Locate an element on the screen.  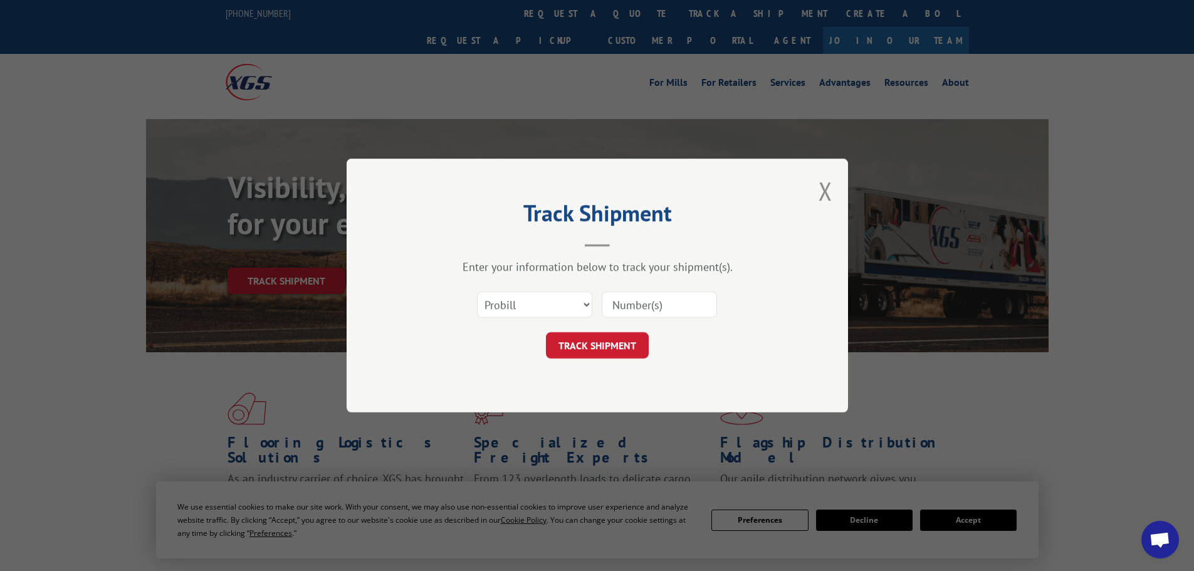
input: Number(s) is located at coordinates (660, 305).